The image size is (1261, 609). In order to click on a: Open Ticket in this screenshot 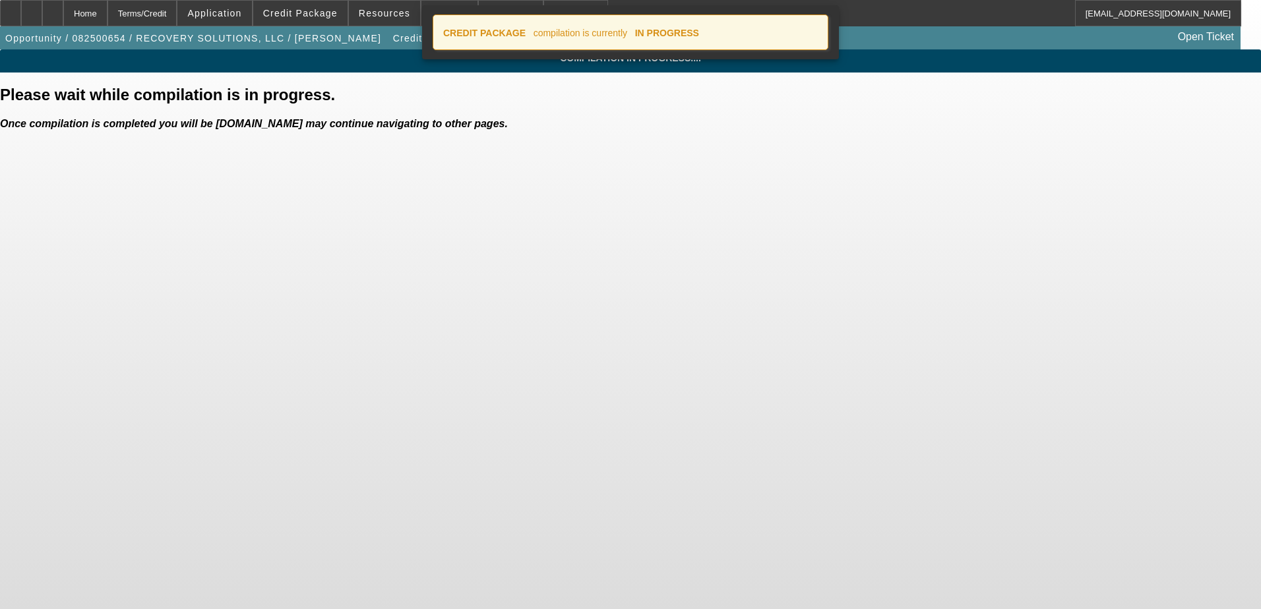, I will do `click(1205, 37)`.